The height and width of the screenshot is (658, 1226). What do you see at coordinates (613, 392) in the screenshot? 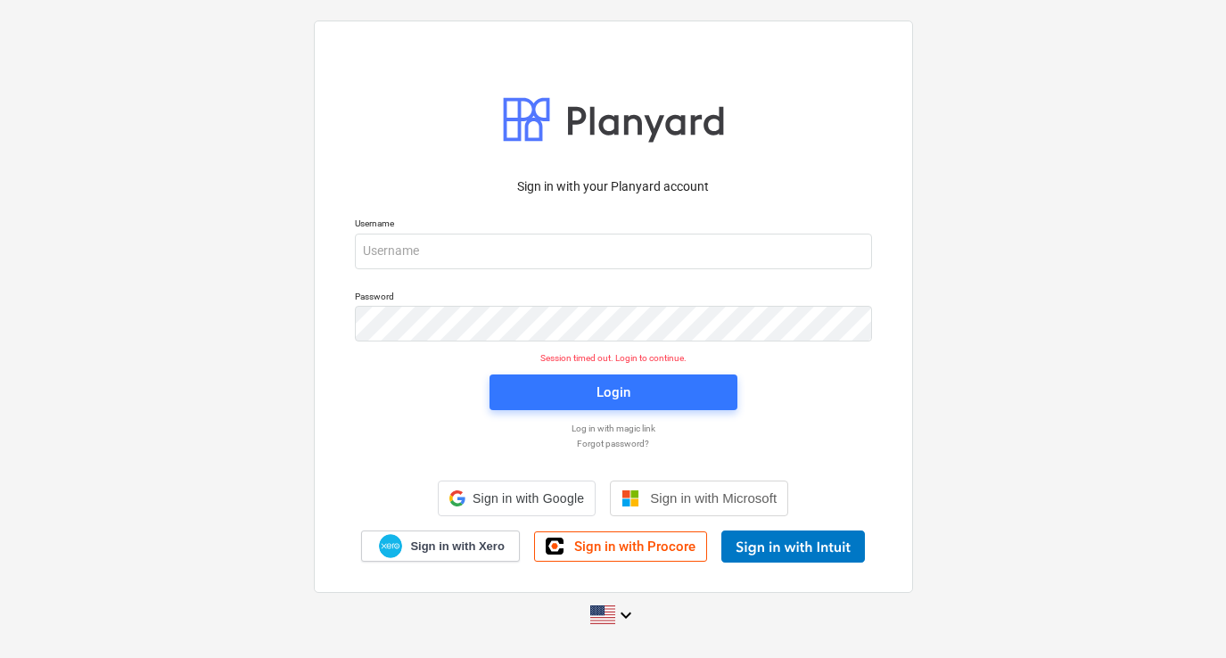
I see `div: Login` at bounding box center [613, 392].